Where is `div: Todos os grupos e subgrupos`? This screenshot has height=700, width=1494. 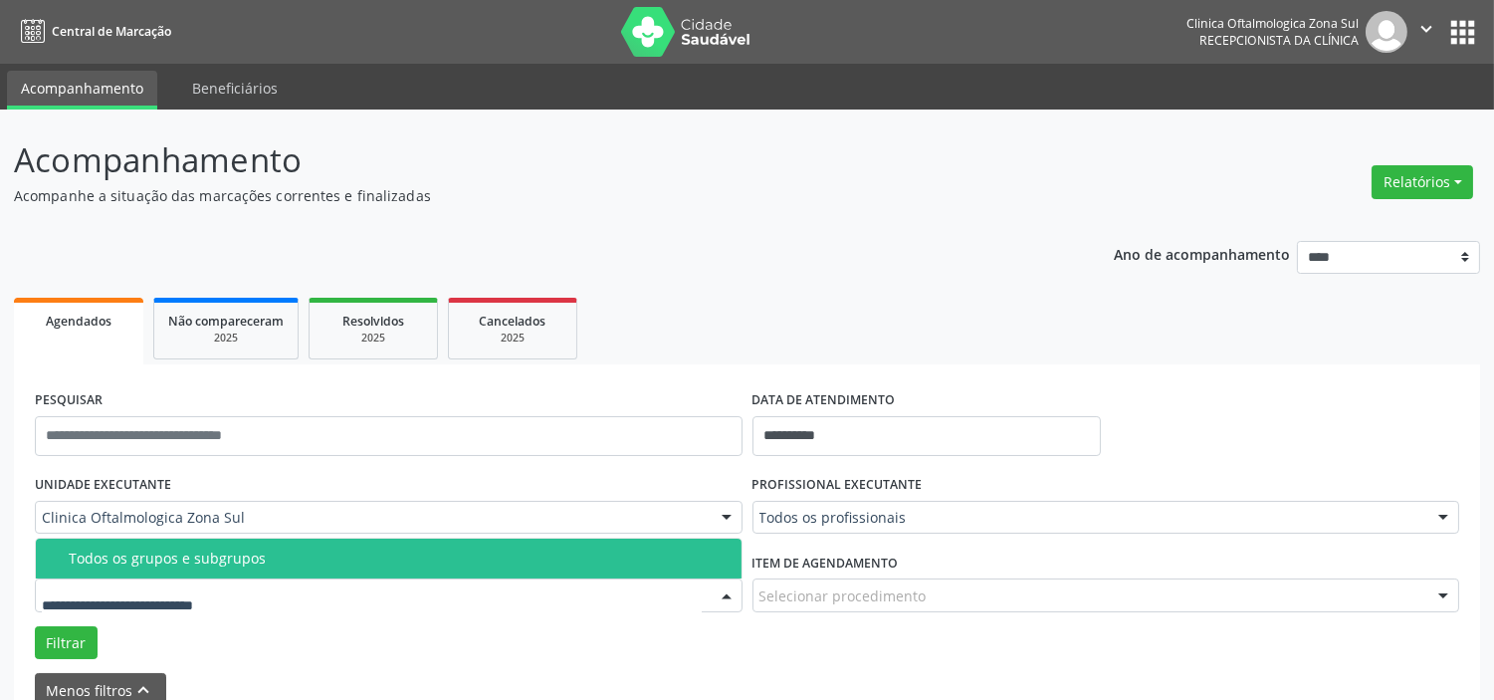 div: Todos os grupos e subgrupos is located at coordinates (399, 558).